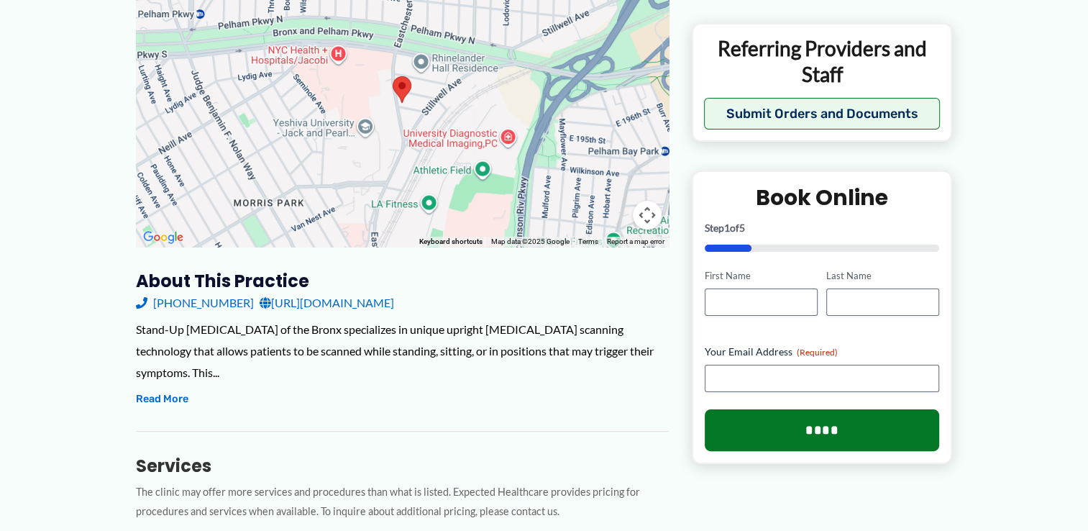  What do you see at coordinates (163, 237) in the screenshot?
I see `a: Open this area in Google Maps (opens a new window)` at bounding box center [163, 237].